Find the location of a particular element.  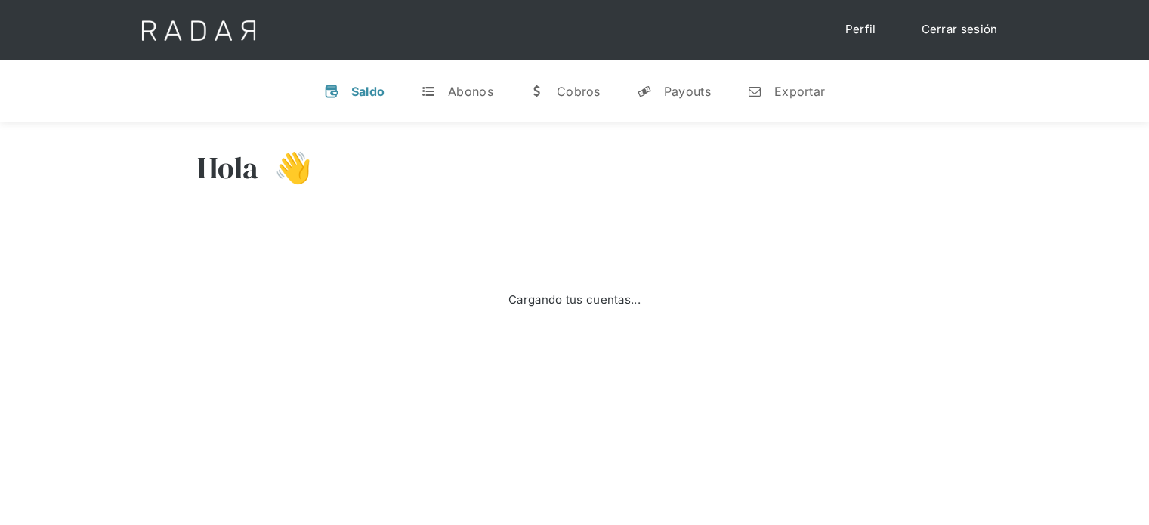

div: Payouts is located at coordinates (687, 91).